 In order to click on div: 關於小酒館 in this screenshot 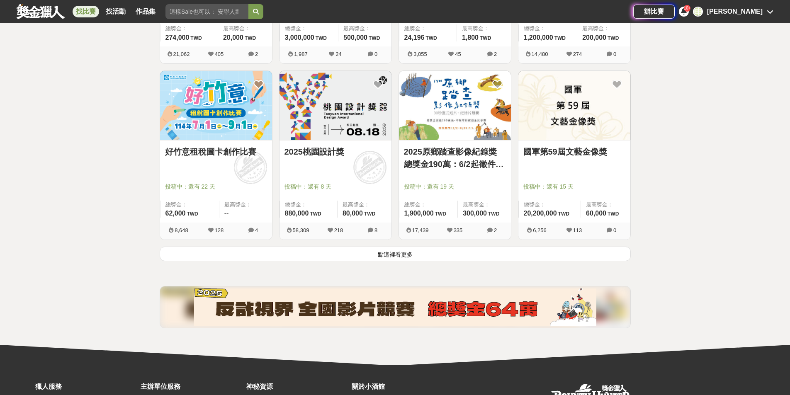, I will do `click(402, 387)`.